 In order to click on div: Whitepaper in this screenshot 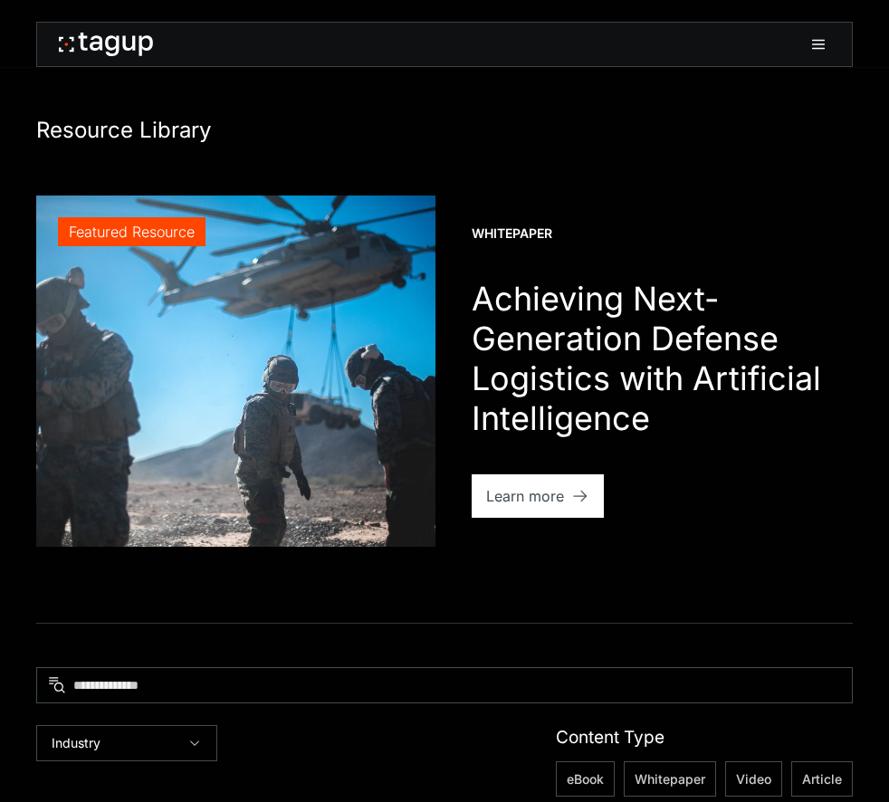, I will do `click(512, 234)`.